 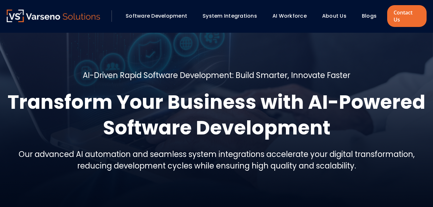 What do you see at coordinates (216, 75) in the screenshot?
I see `h5: AI-Driven Rapid Software Development: Build Smarter, Innovate Faster` at bounding box center [216, 75].